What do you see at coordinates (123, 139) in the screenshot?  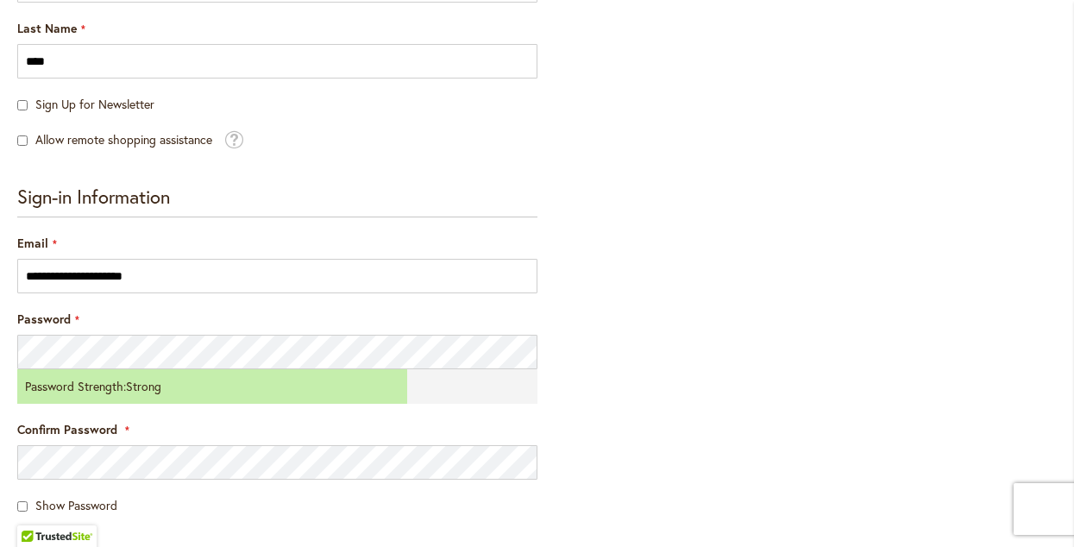 I see `span: Allow remote shopping assistance` at bounding box center [123, 139].